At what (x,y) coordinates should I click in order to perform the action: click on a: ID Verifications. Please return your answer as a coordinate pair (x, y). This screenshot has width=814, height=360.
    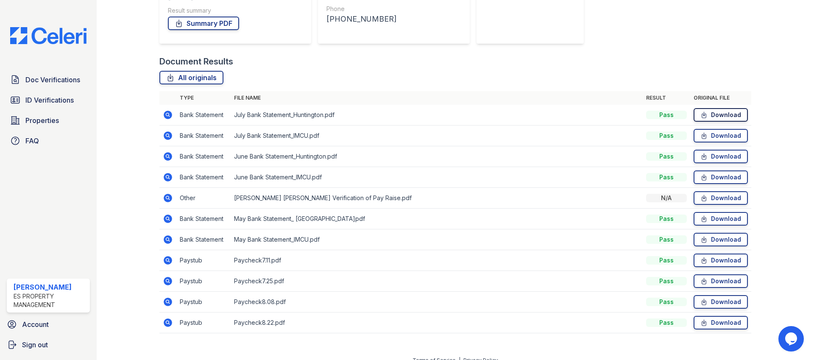
    Looking at the image, I should click on (48, 100).